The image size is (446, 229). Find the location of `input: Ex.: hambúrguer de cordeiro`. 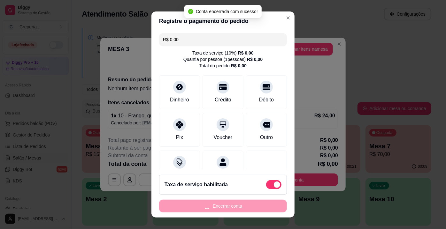

input: Ex.: hambúrguer de cordeiro is located at coordinates (223, 40).